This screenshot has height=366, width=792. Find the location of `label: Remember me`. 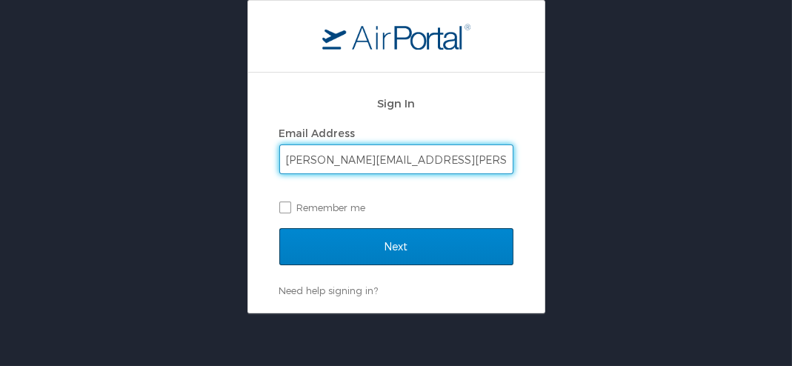

label: Remember me is located at coordinates (396, 207).